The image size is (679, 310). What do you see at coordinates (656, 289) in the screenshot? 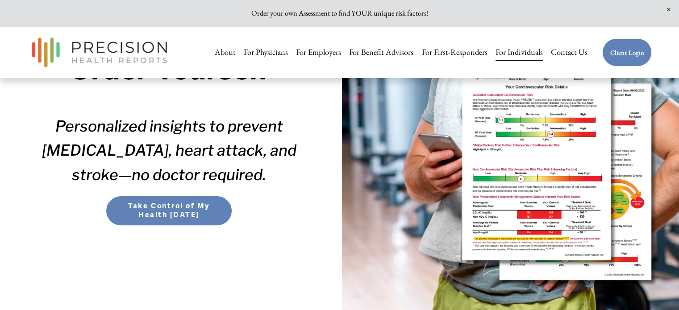
I see `div: Chat Widget` at bounding box center [656, 289].